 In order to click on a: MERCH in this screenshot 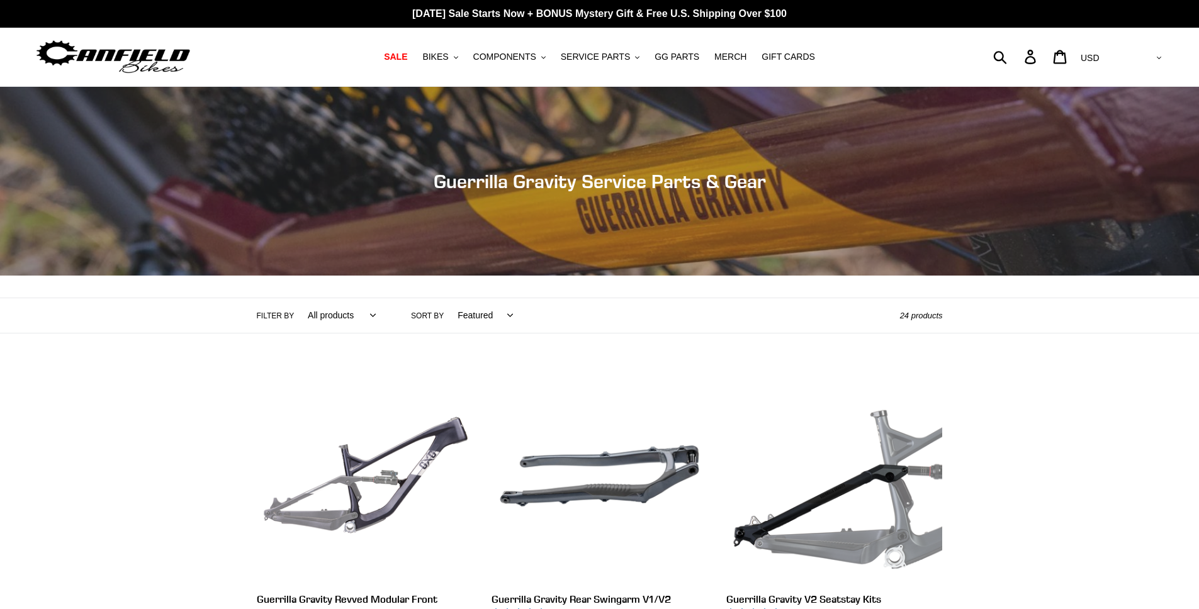, I will do `click(730, 57)`.